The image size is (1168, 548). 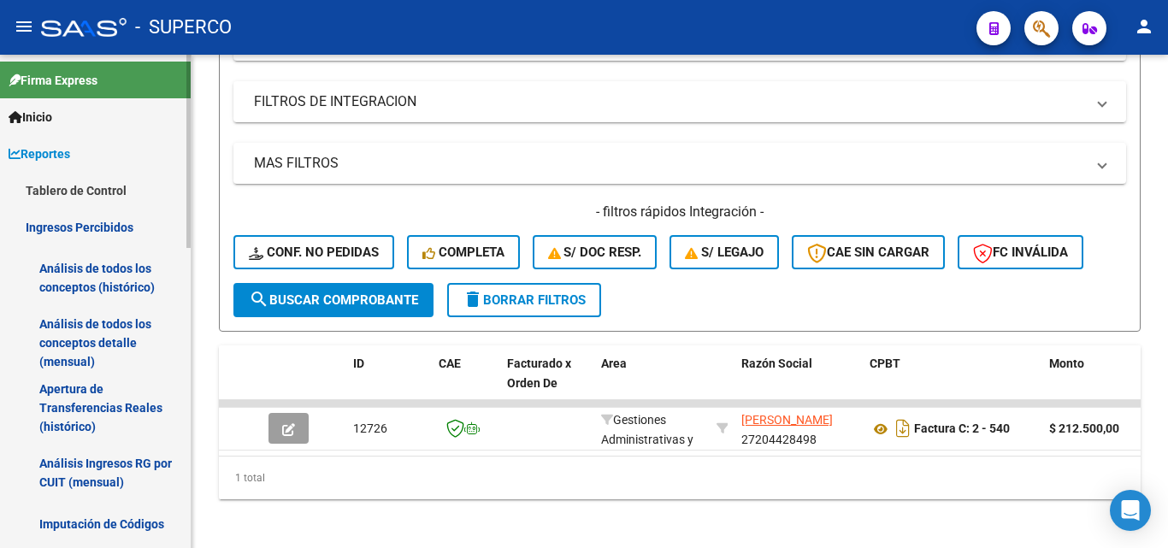 I want to click on div: Open Intercom Messenger, so click(x=1131, y=511).